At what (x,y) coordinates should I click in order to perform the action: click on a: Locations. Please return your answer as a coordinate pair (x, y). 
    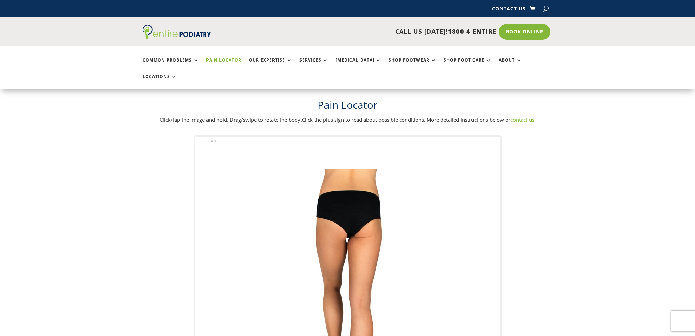
    Looking at the image, I should click on (160, 81).